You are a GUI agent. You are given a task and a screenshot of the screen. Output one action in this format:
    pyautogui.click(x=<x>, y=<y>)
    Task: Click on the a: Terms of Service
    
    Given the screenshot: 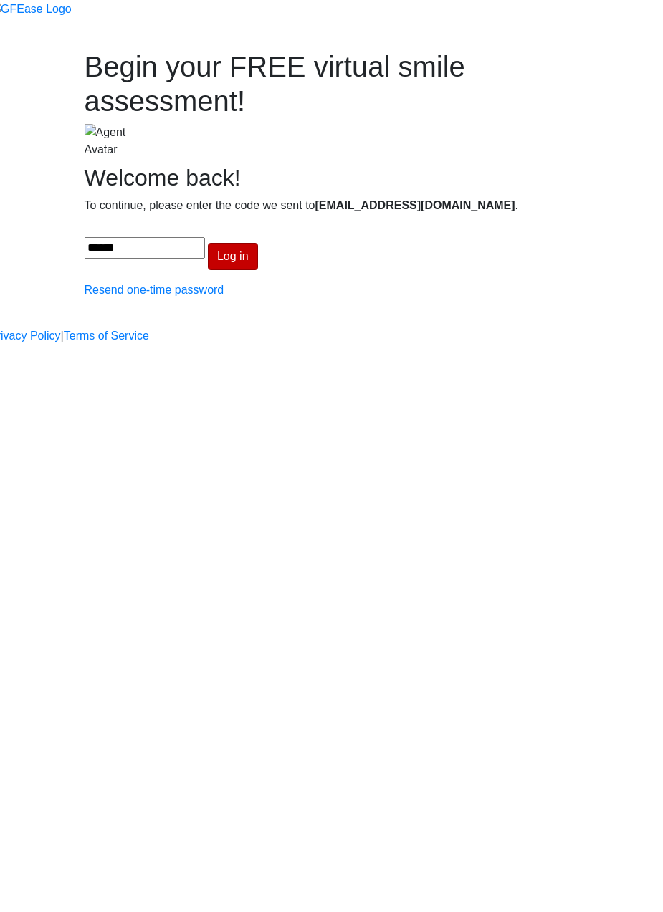 What is the action you would take?
    pyautogui.click(x=106, y=336)
    